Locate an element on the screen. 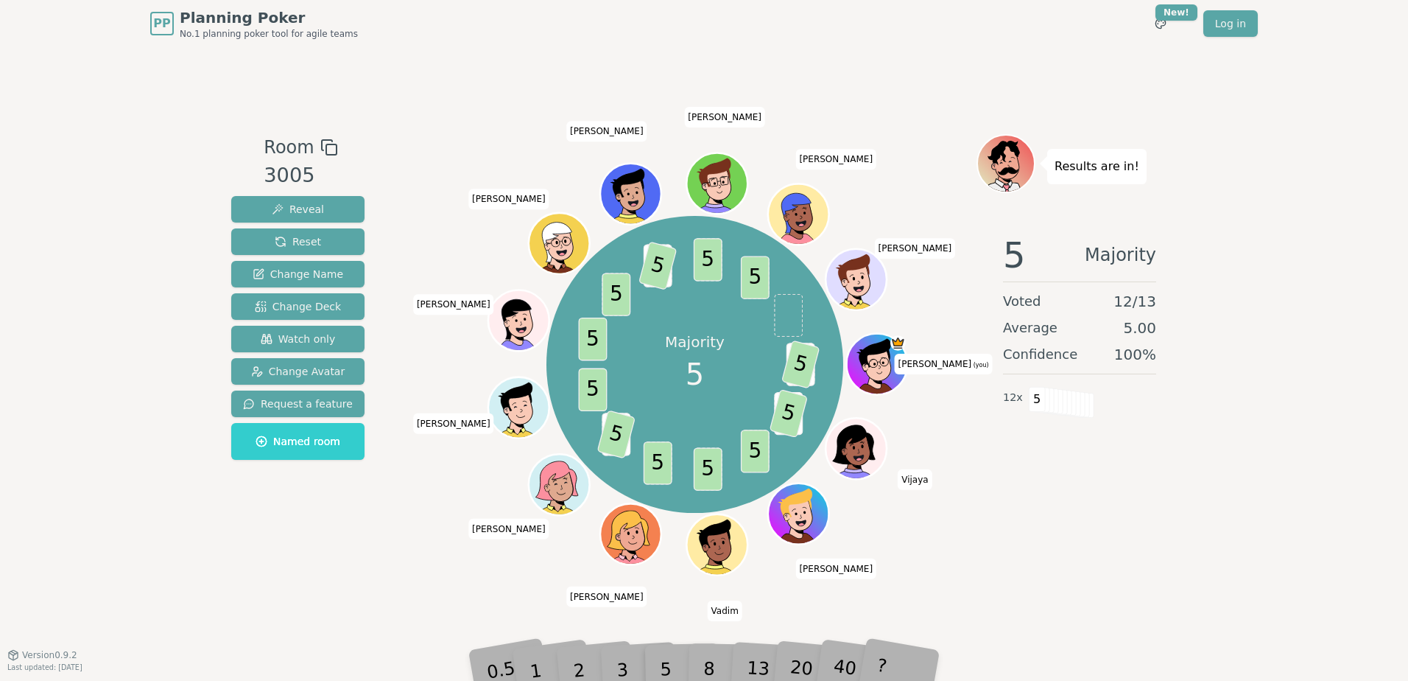 The width and height of the screenshot is (1408, 681). button: Change Name is located at coordinates (298, 274).